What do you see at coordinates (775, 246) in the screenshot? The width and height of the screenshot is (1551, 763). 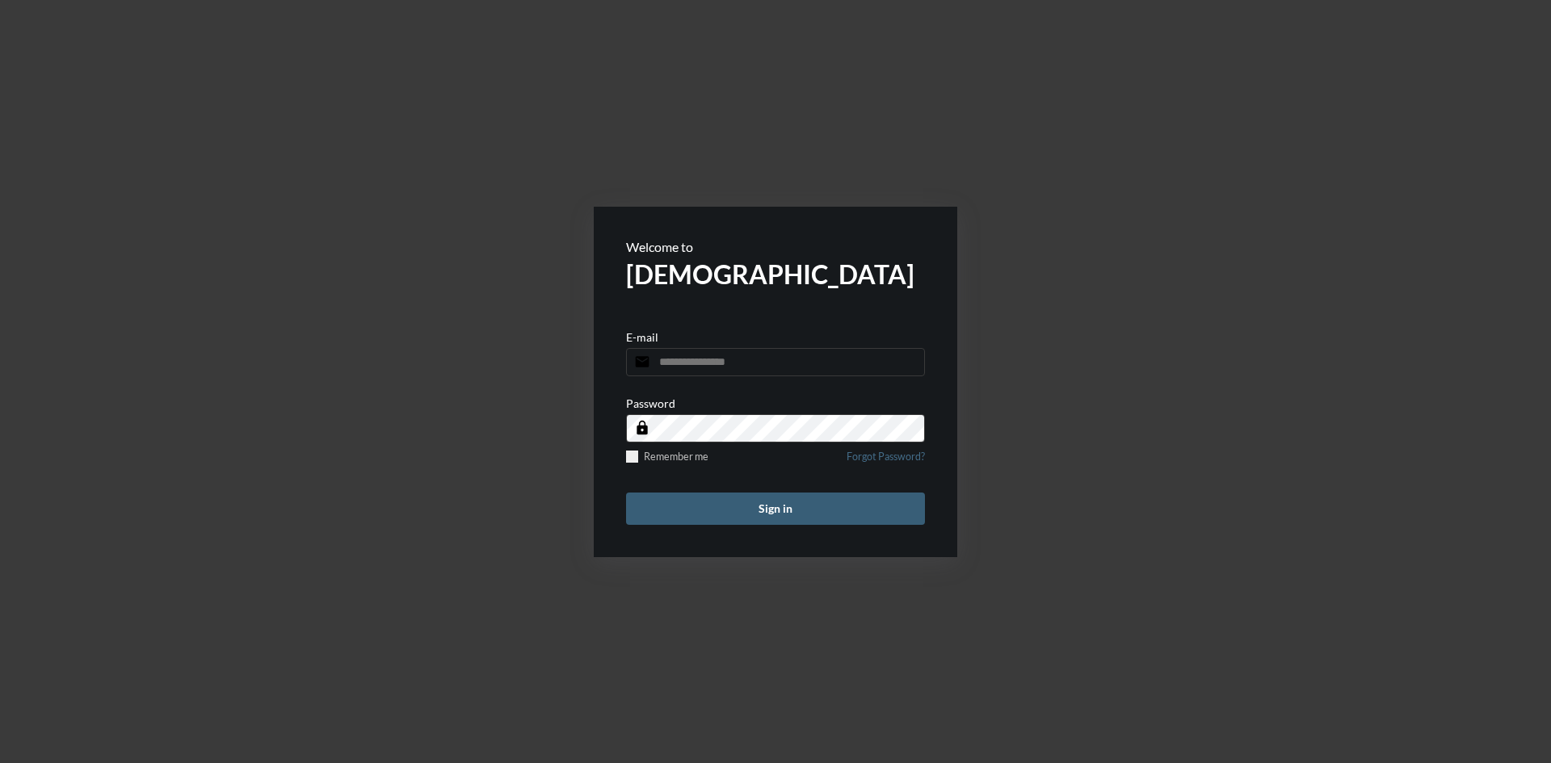 I see `p: Welcome to` at bounding box center [775, 246].